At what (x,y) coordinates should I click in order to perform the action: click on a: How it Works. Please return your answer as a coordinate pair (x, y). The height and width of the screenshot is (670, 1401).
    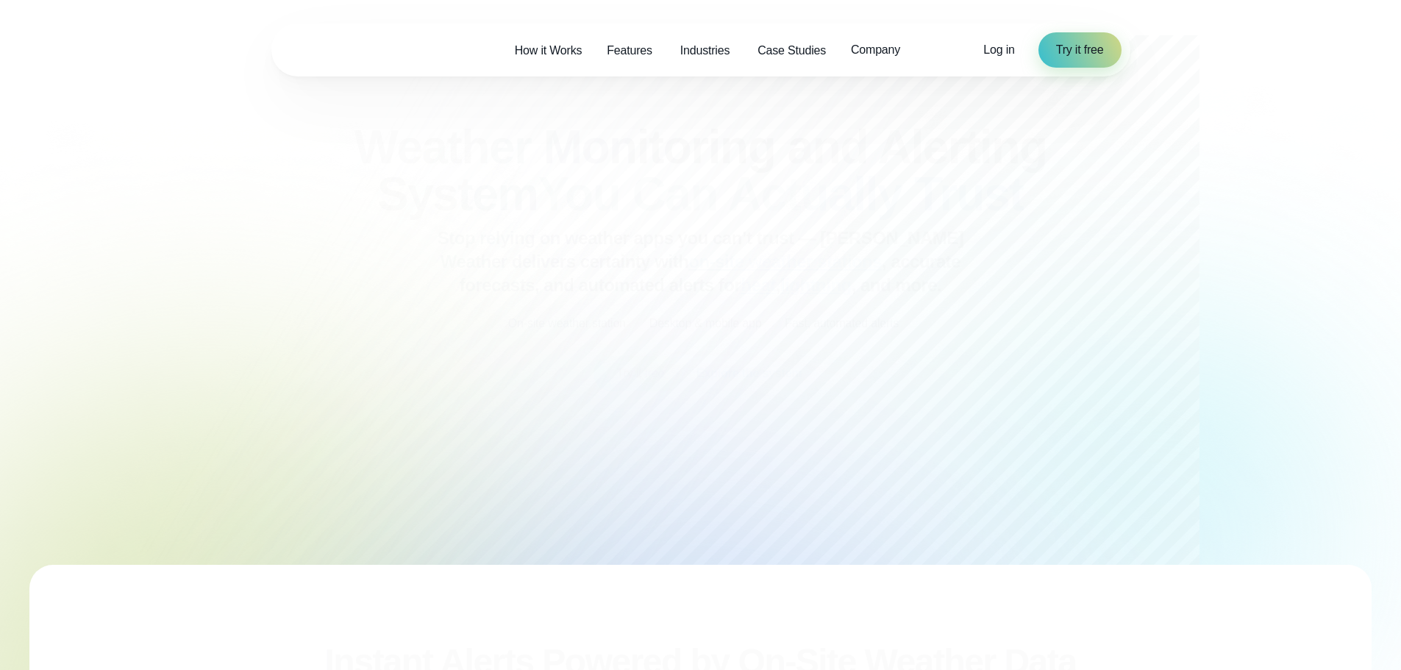
    Looking at the image, I should click on (549, 50).